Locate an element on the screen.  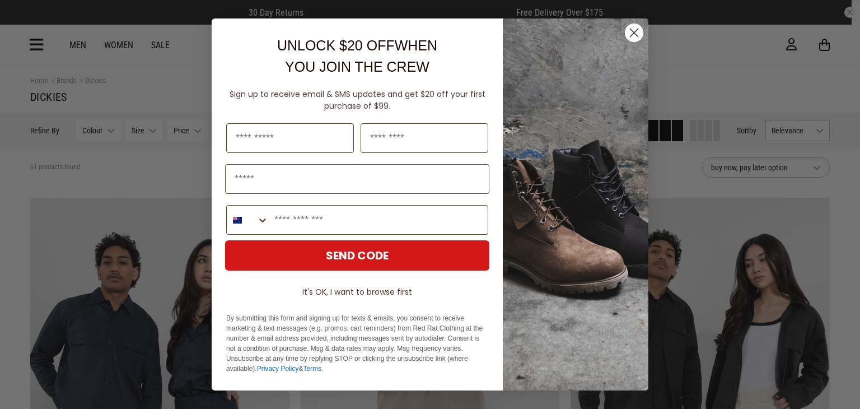
span: Sign up to receive email & SMS updates and get $20 off your first purchase of $99. is located at coordinates (357, 100).